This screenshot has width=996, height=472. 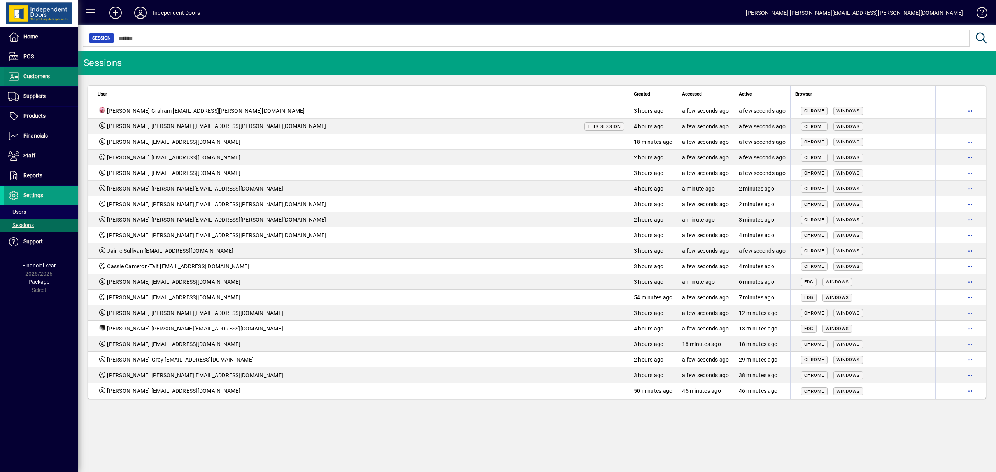 I want to click on span: Settings, so click(x=33, y=195).